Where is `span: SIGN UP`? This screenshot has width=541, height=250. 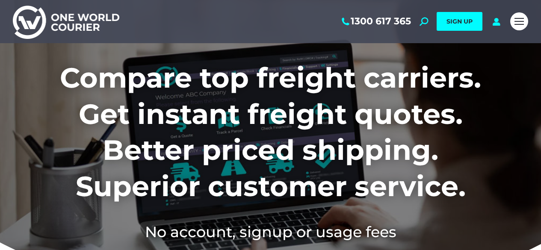
span: SIGN UP is located at coordinates (459, 21).